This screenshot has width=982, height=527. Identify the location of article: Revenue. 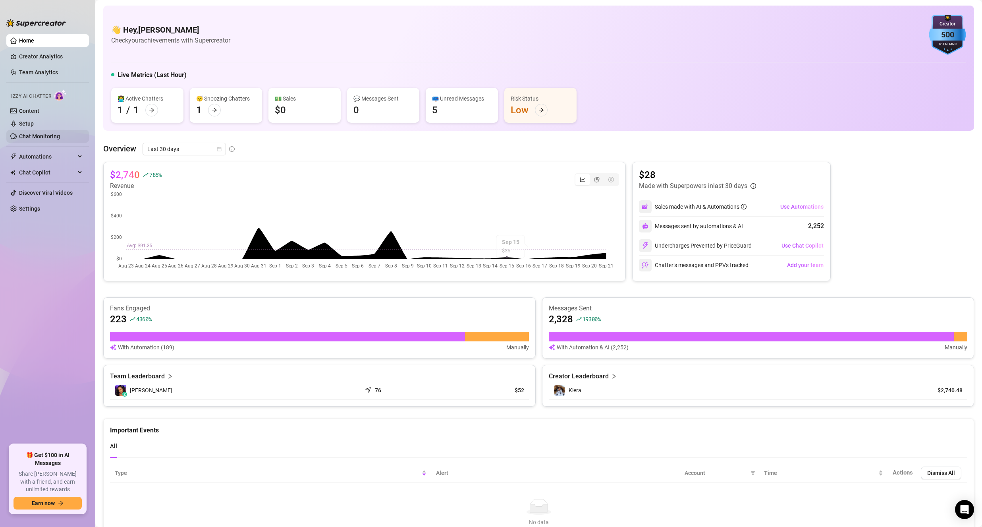
(136, 186).